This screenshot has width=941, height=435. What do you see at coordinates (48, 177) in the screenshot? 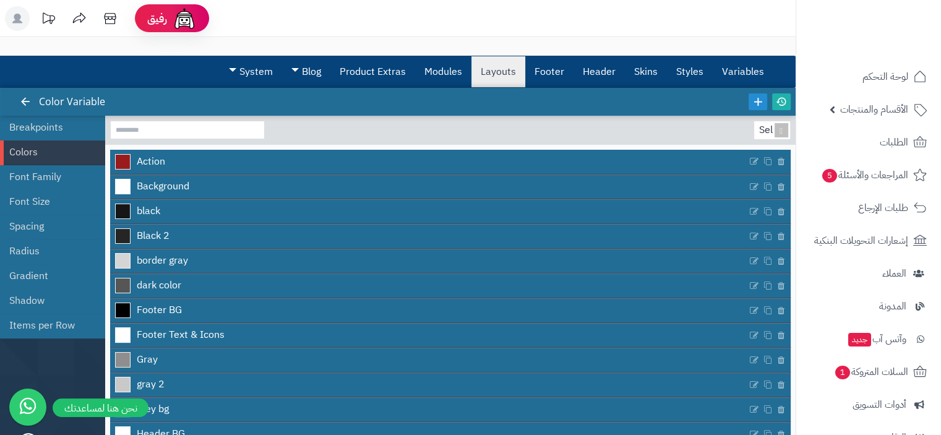
I see `a: Font Family` at bounding box center [48, 177].